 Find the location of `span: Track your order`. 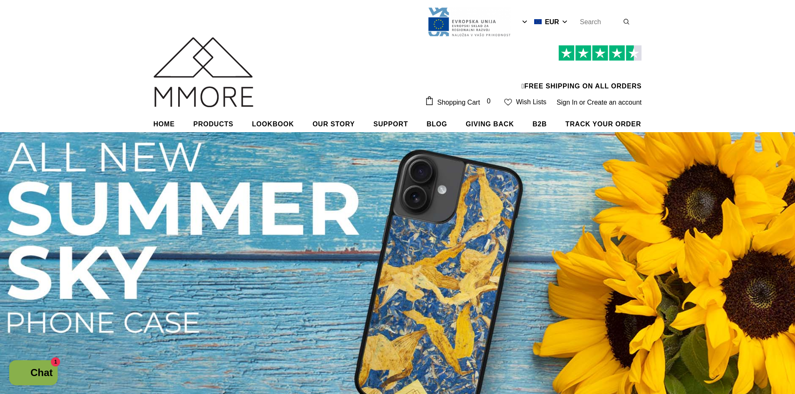

span: Track your order is located at coordinates (603, 124).